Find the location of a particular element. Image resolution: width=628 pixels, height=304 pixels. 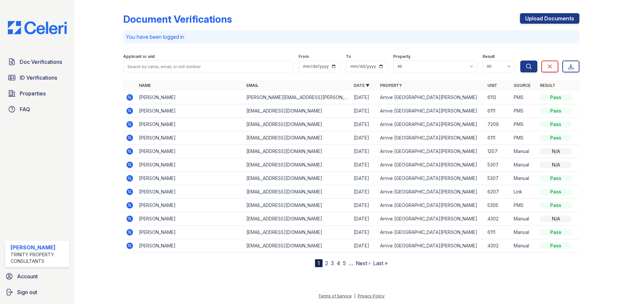

label: Property is located at coordinates (402, 56).